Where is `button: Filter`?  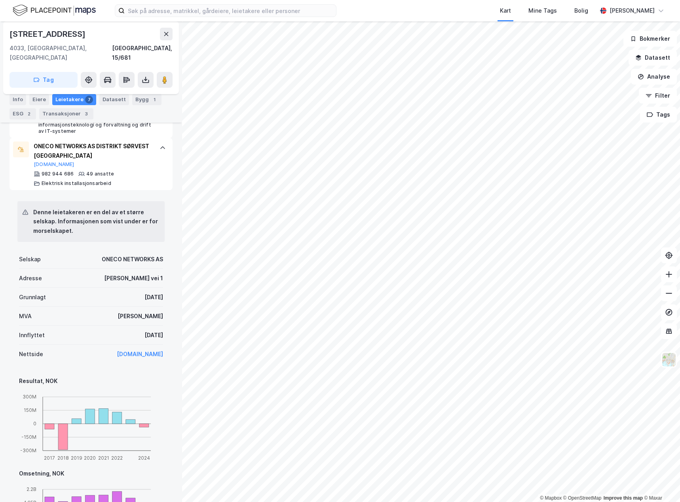
button: Filter is located at coordinates (657, 96).